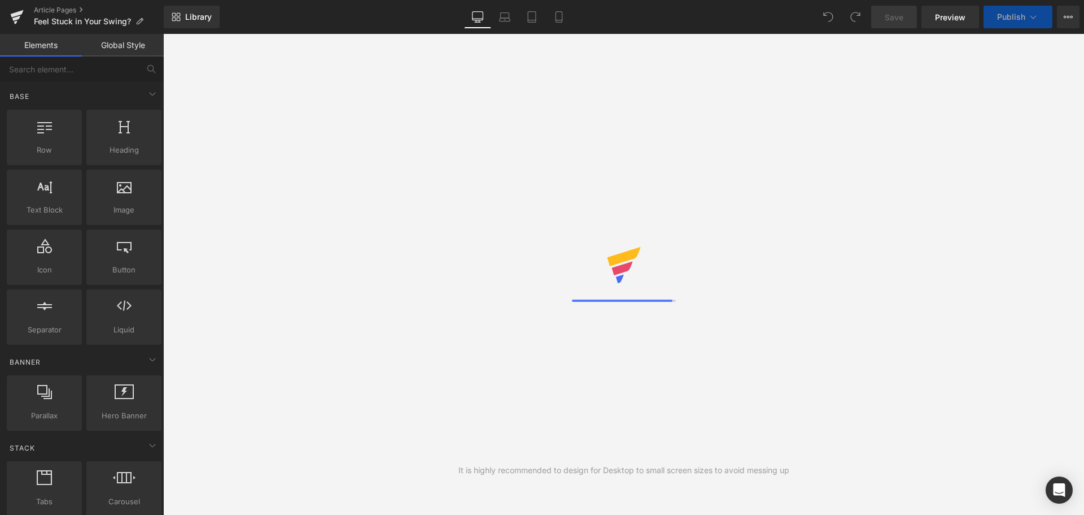 Image resolution: width=1084 pixels, height=515 pixels. Describe the element at coordinates (22, 447) in the screenshot. I see `span: Stack` at that location.